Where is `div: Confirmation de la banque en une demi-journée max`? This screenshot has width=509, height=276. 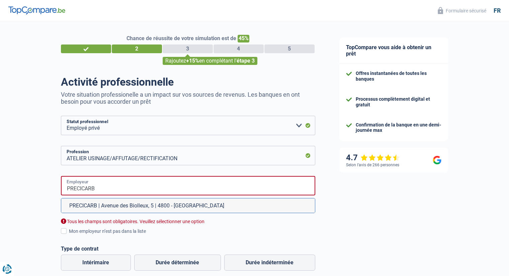
div: Confirmation de la banque en une demi-journée max is located at coordinates (399, 128).